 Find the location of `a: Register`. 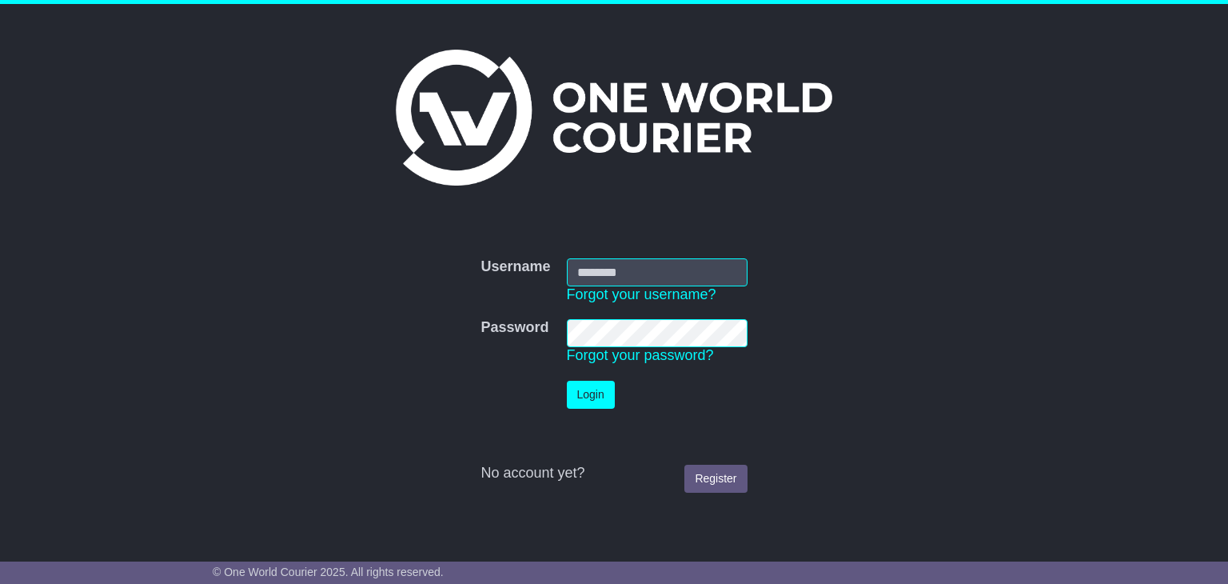

a: Register is located at coordinates (716, 478).